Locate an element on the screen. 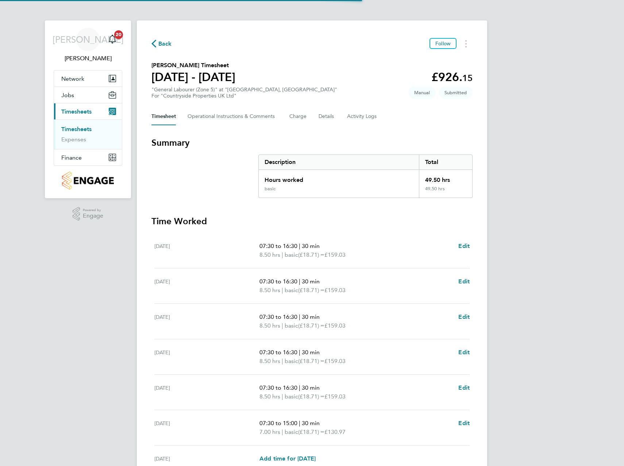  button: Timesheets Menu is located at coordinates (466, 43).